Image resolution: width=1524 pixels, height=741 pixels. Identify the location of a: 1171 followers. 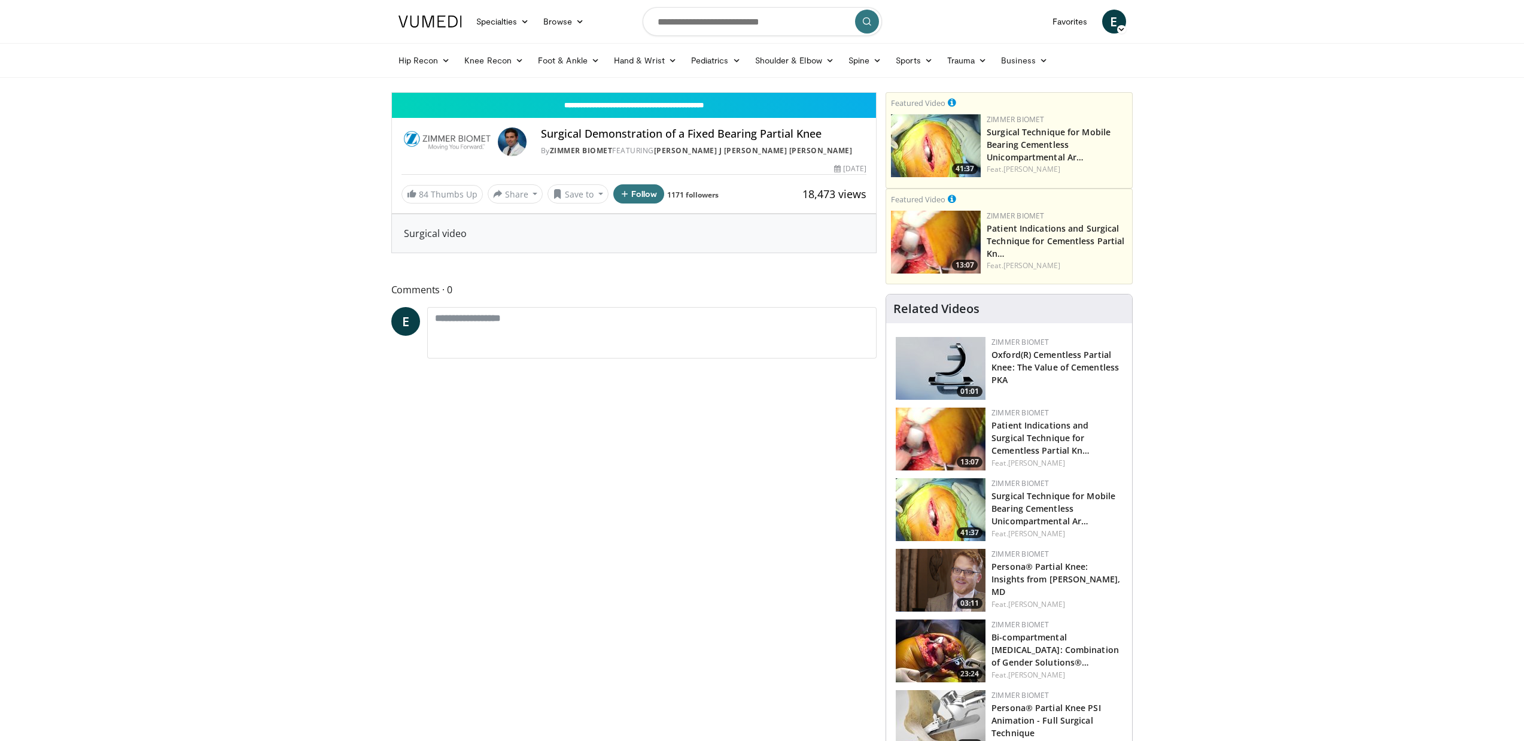
(693, 194).